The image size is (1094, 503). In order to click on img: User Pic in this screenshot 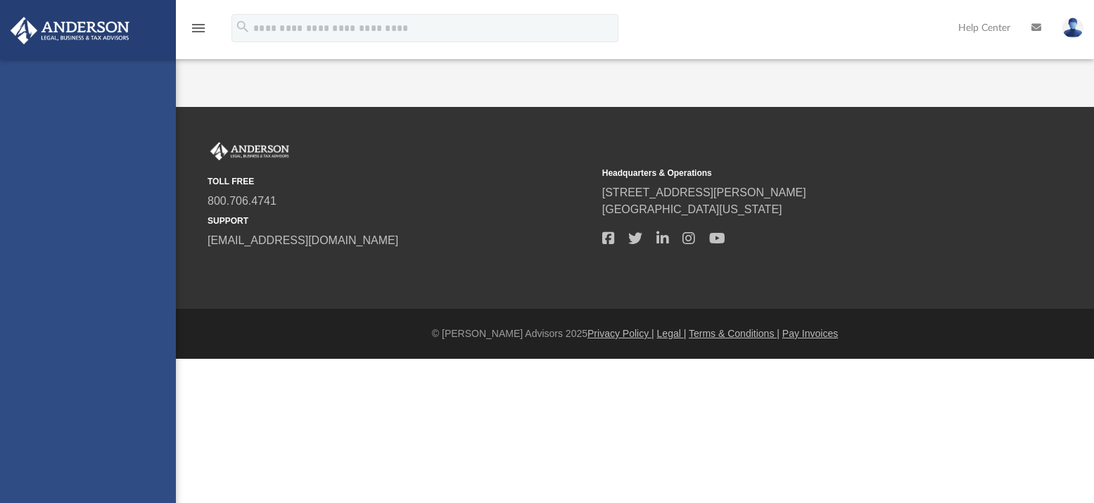, I will do `click(1073, 27)`.